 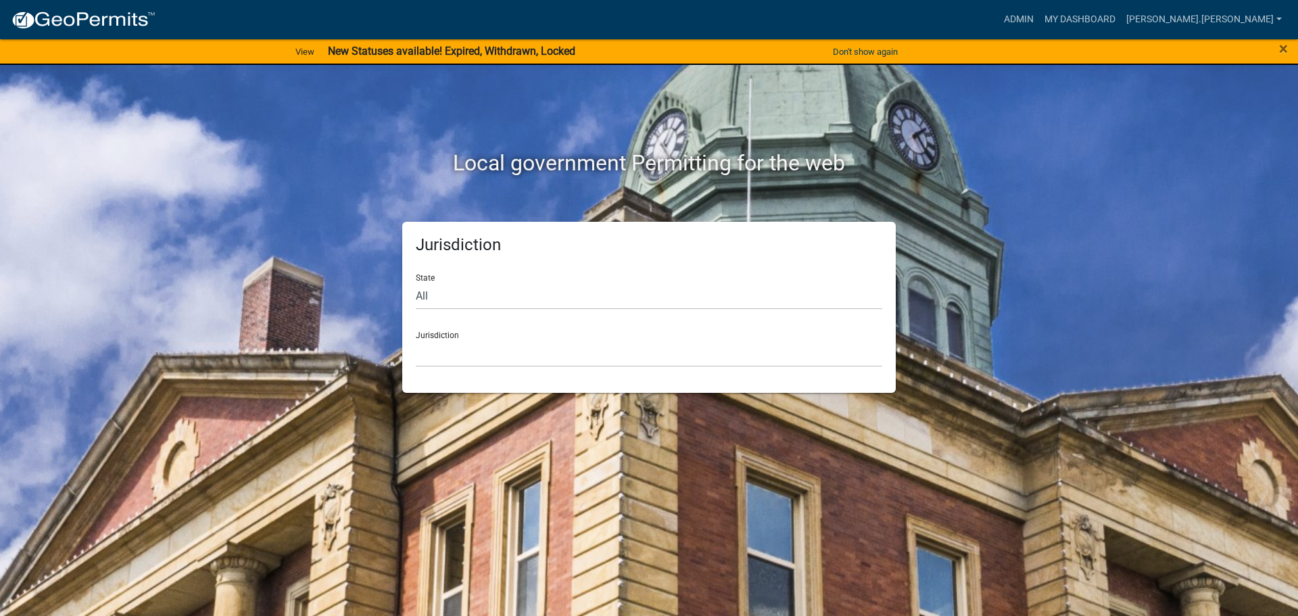 I want to click on h2: Local government Permitting for the web, so click(x=649, y=163).